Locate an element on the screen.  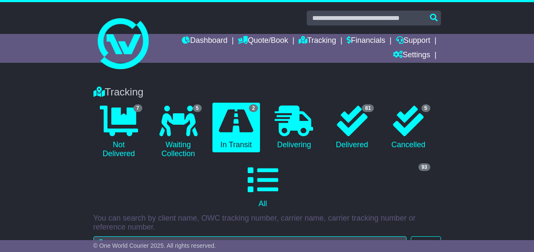
a: Quote/Book is located at coordinates (263, 41).